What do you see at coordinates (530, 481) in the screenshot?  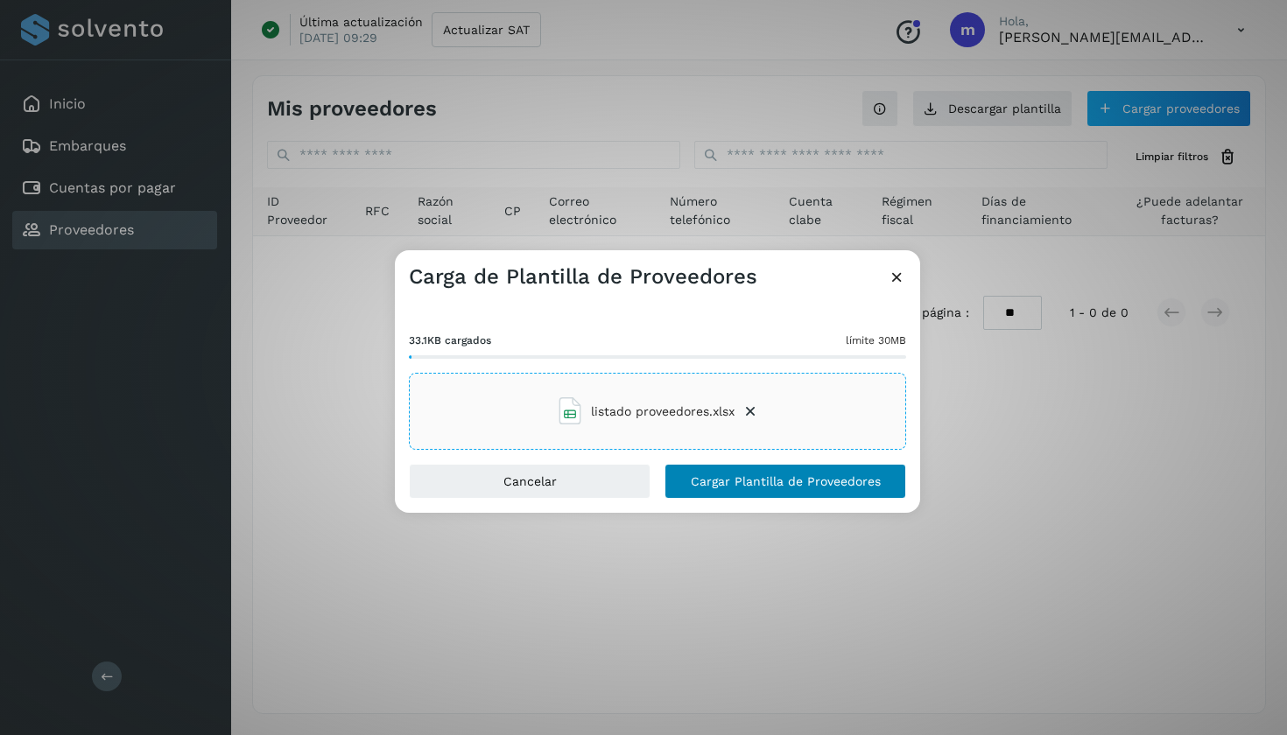 I see `button: Cancelar` at bounding box center [530, 481].